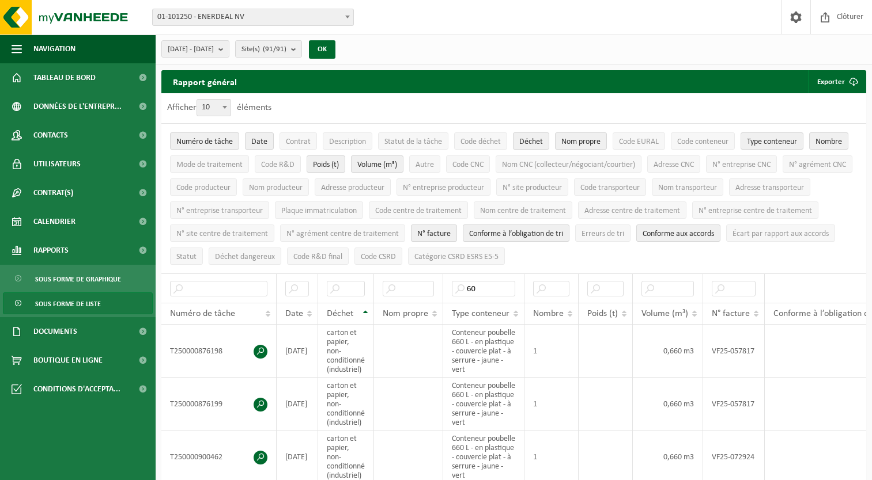 This screenshot has height=480, width=872. I want to click on span: N° site centre de traitement, so click(222, 234).